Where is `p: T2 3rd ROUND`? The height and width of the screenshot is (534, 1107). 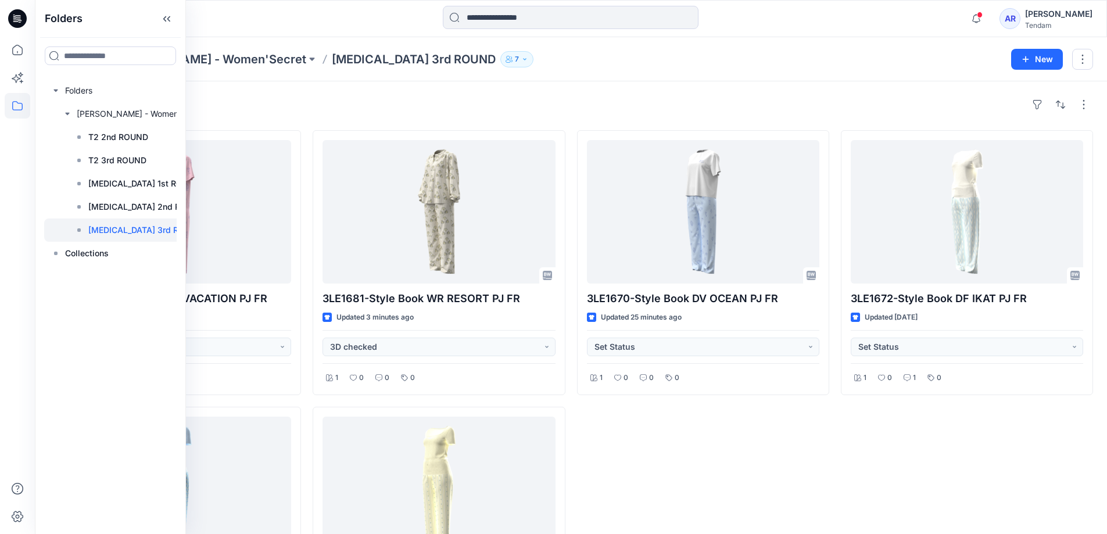
p: T2 3rd ROUND is located at coordinates (117, 160).